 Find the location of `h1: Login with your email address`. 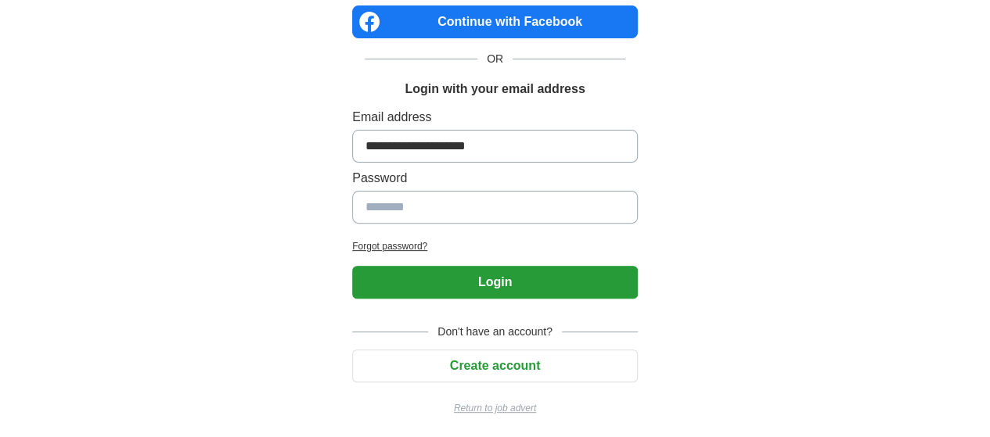

h1: Login with your email address is located at coordinates (495, 89).